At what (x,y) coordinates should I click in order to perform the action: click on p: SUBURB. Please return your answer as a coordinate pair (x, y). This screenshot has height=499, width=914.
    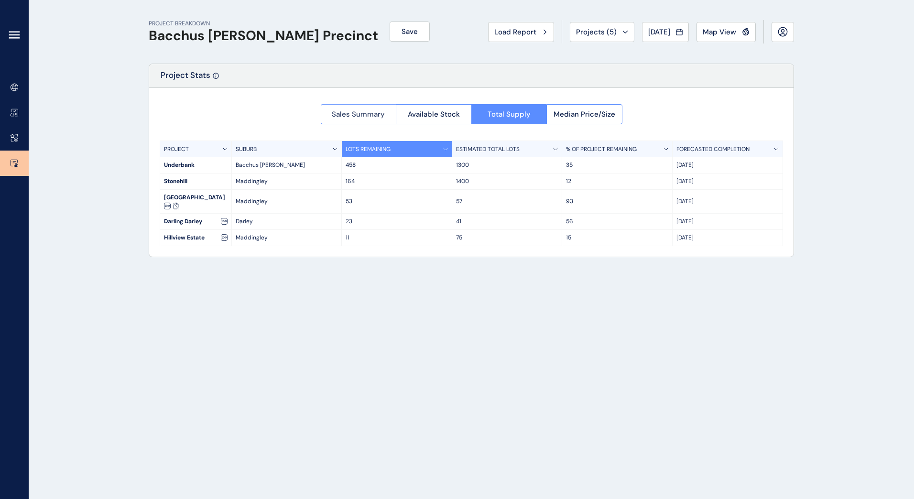
    Looking at the image, I should click on (246, 149).